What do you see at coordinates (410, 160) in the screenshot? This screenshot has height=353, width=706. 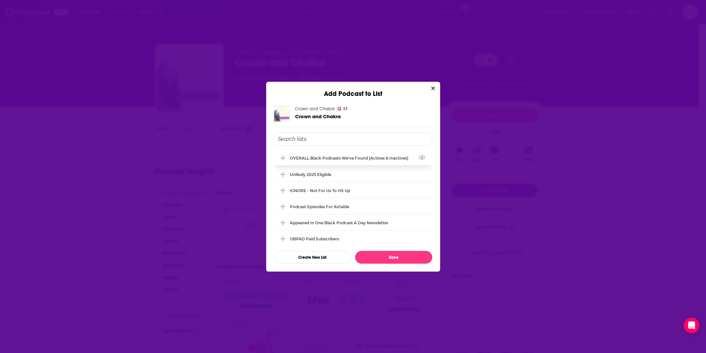 I see `button: View Link` at bounding box center [410, 160].